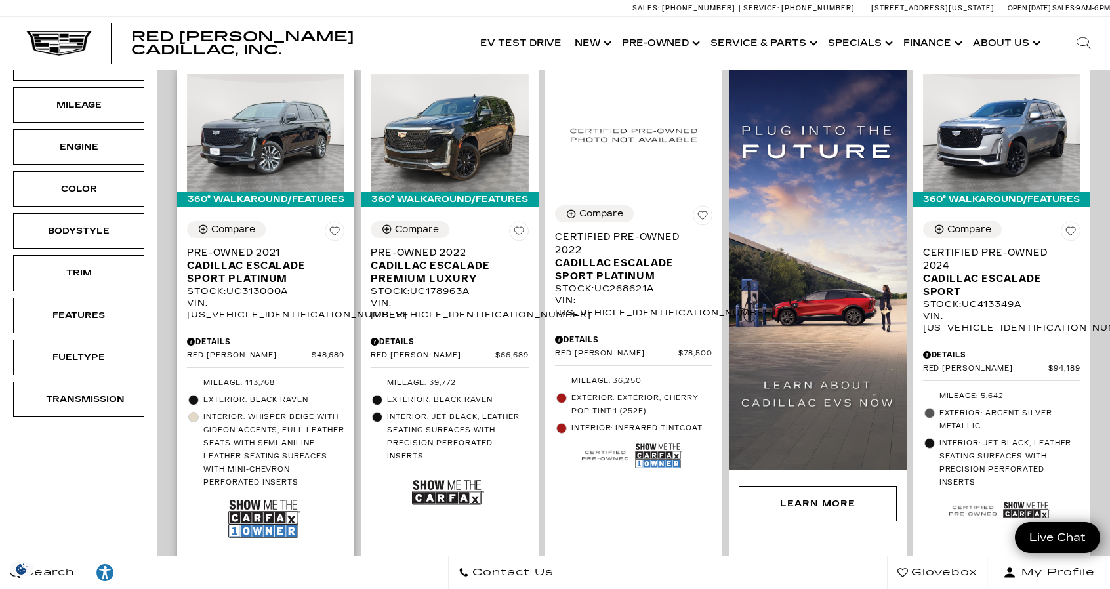  What do you see at coordinates (1064, 369) in the screenshot?
I see `span: $94,189` at bounding box center [1064, 369].